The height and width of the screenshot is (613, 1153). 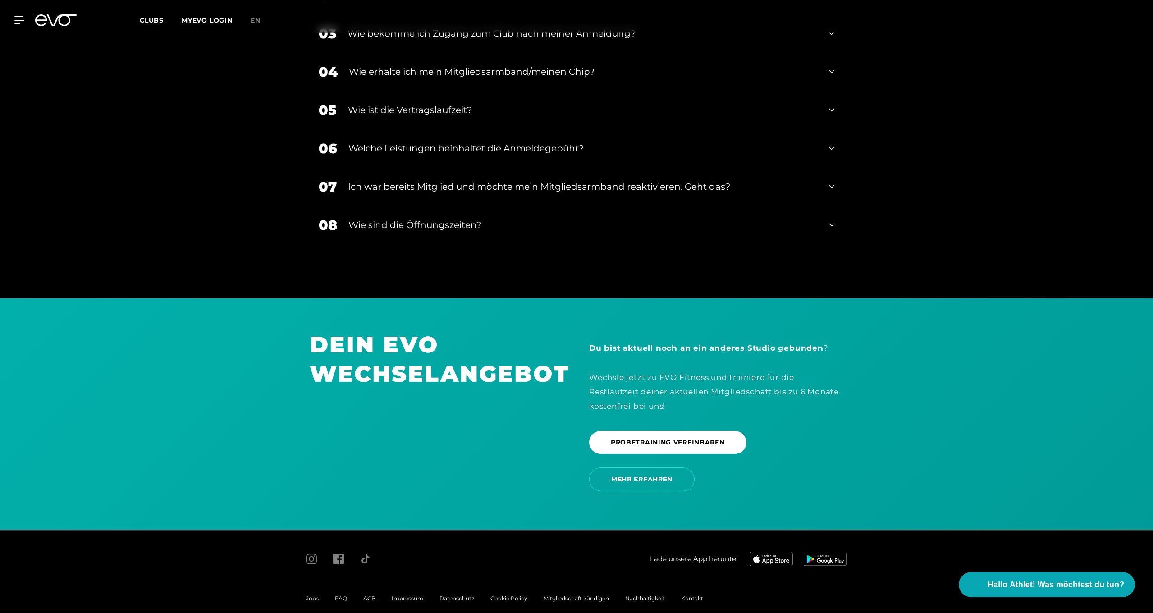 I want to click on a: FAQ, so click(x=341, y=598).